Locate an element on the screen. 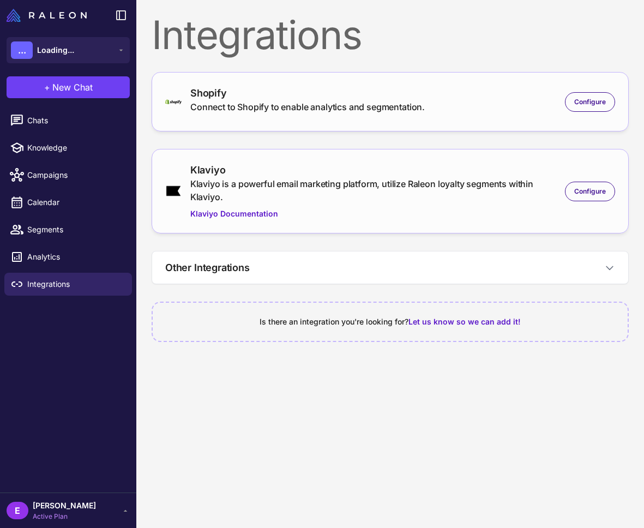  button: Other Integrations is located at coordinates (390, 267).